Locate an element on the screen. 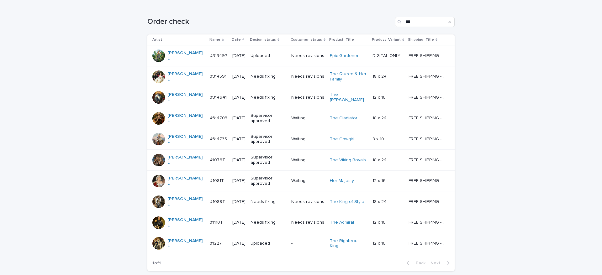 The width and height of the screenshot is (602, 275). p: Product_Title is located at coordinates (341, 40).